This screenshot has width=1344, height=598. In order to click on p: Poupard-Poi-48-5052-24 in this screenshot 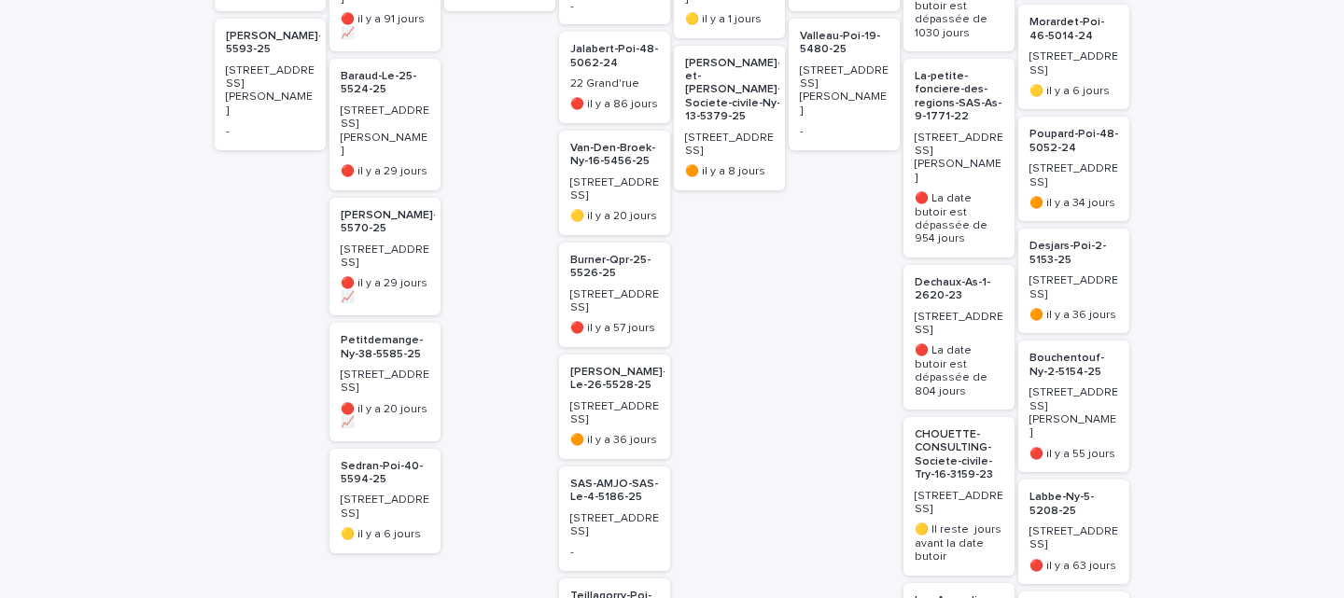, I will do `click(1073, 141)`.